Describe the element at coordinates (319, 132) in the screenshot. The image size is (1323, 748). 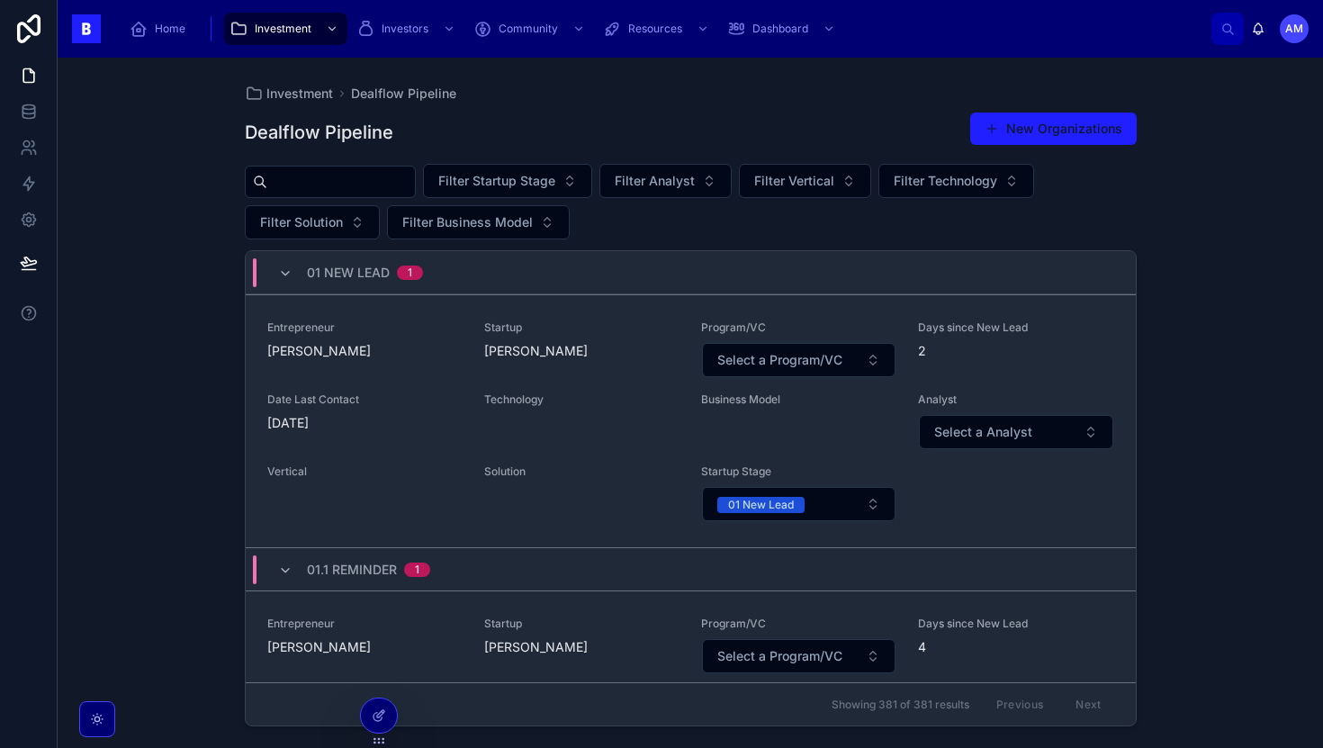
I see `h1: Dealflow Pipeline` at that location.